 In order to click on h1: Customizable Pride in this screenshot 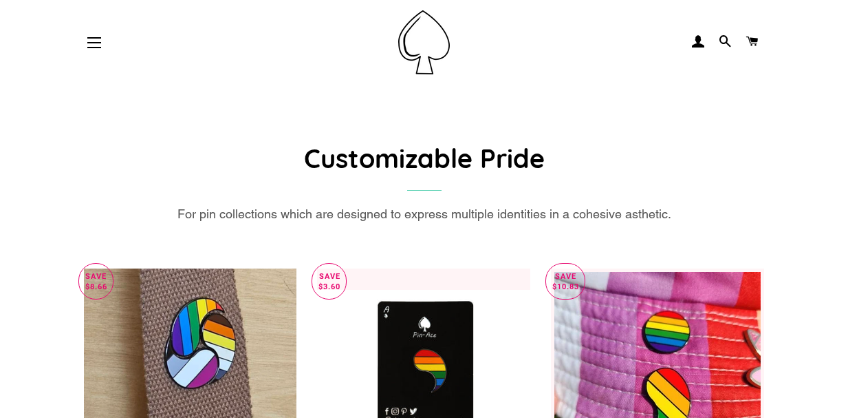, I will do `click(425, 158)`.